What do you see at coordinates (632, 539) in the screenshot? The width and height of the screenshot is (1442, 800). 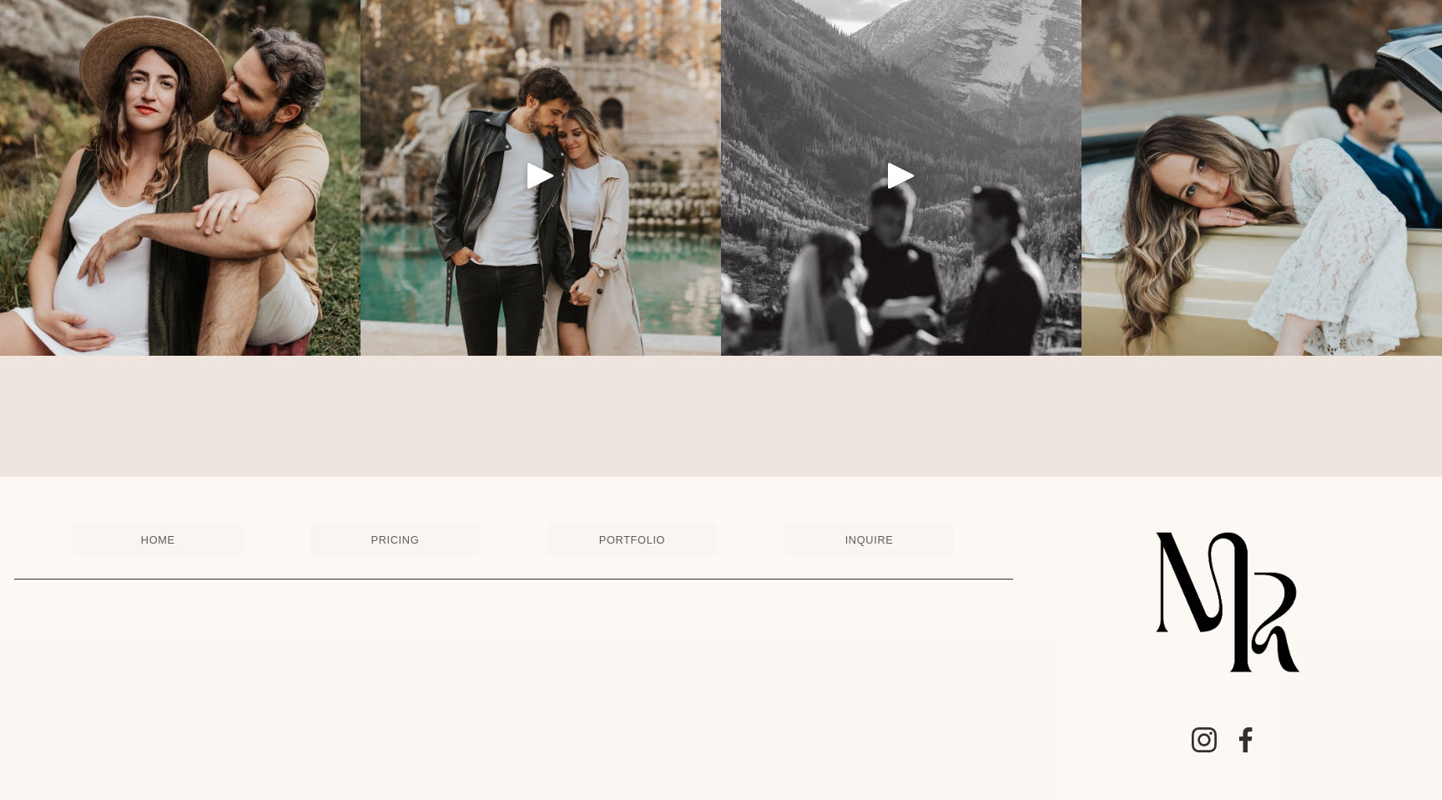 I see `a: PORTFOLIO` at bounding box center [632, 539].